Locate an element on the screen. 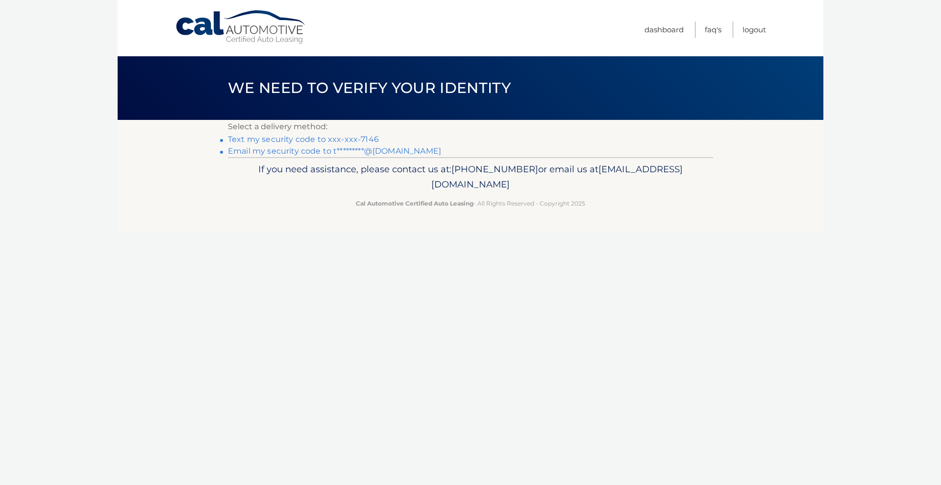  p: If you need assistance, please contact us at: or email us at is located at coordinates (470, 177).